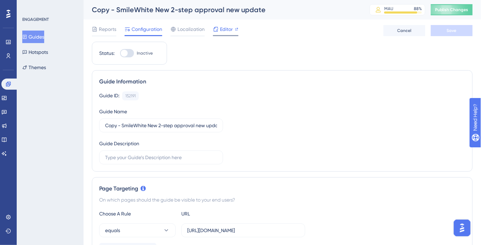 This screenshot has width=481, height=245. I want to click on span: Reports, so click(108, 29).